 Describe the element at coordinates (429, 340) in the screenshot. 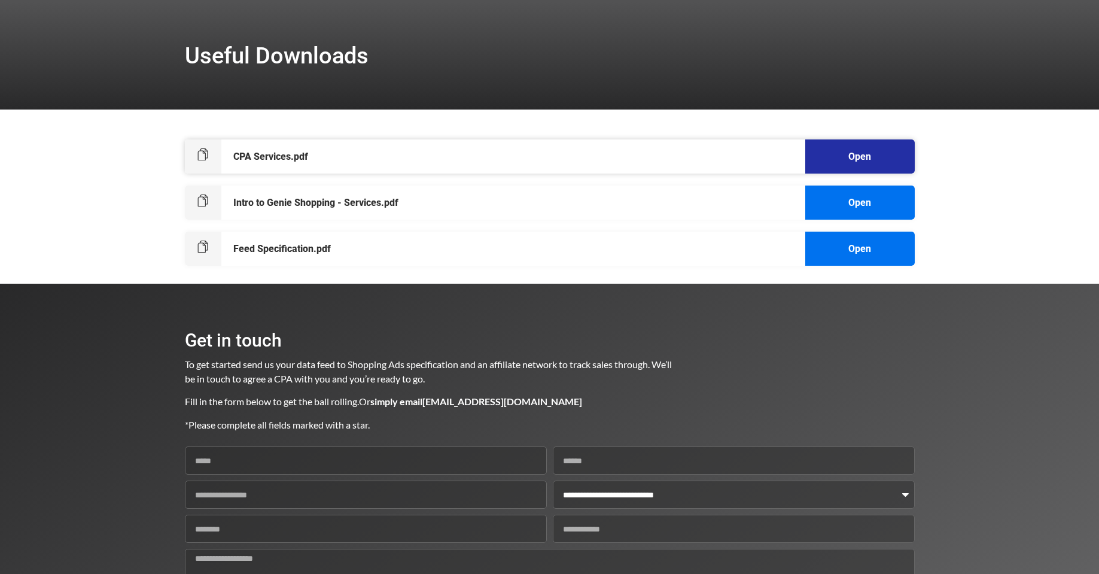

I see `h2: Get in touch` at that location.